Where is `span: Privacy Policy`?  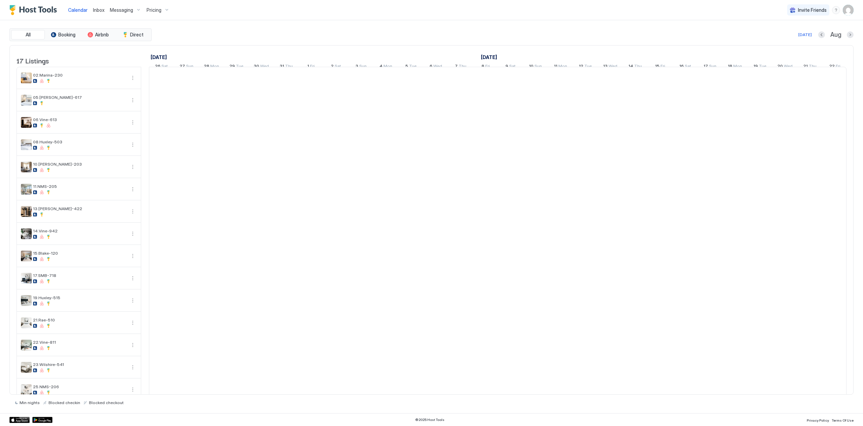 span: Privacy Policy is located at coordinates (818, 420).